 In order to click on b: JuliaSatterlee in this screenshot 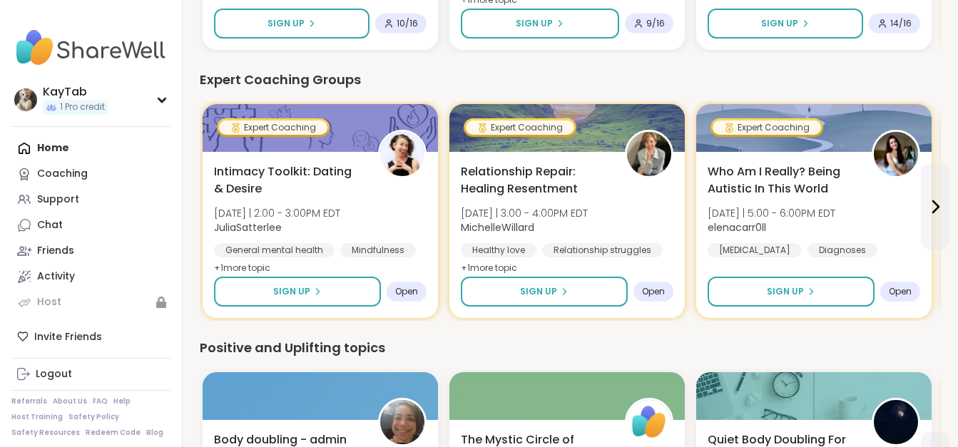, I will do `click(248, 228)`.